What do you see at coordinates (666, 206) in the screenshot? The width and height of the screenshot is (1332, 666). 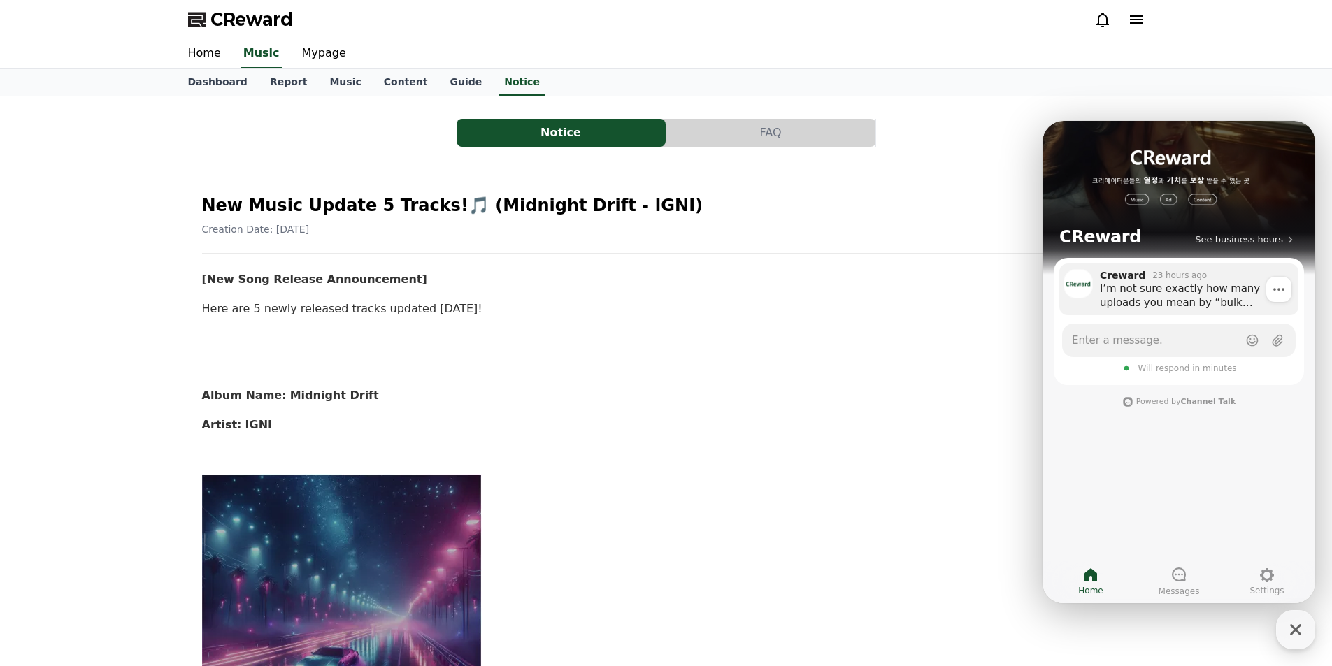 I see `h2: New Music Update 5 Tracks!🎵 (Midnight Drift - IGNI)` at bounding box center [666, 206].